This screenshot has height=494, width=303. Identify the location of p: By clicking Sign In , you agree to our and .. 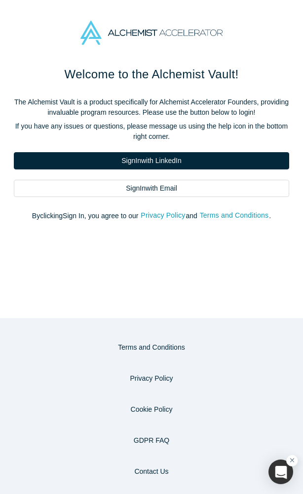
(151, 216).